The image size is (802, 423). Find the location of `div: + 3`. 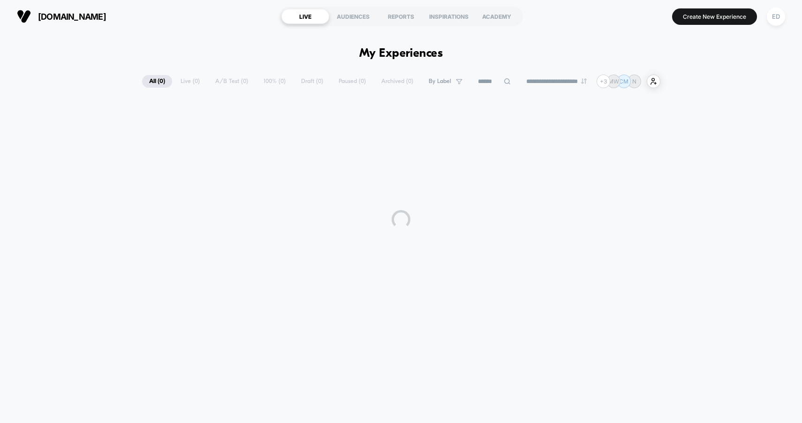

div: + 3 is located at coordinates (603, 81).